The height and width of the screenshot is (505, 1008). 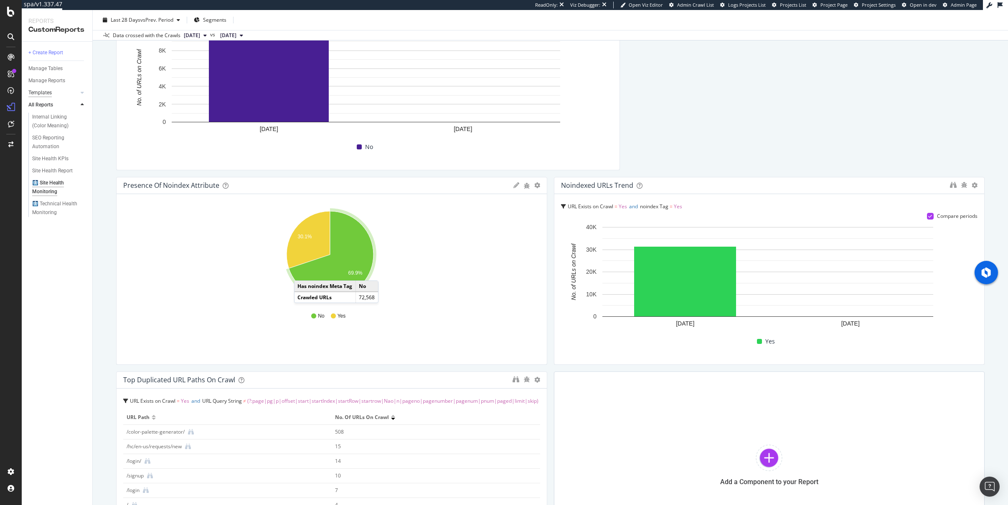 What do you see at coordinates (135, 476) in the screenshot?
I see `div: /signup` at bounding box center [135, 476].